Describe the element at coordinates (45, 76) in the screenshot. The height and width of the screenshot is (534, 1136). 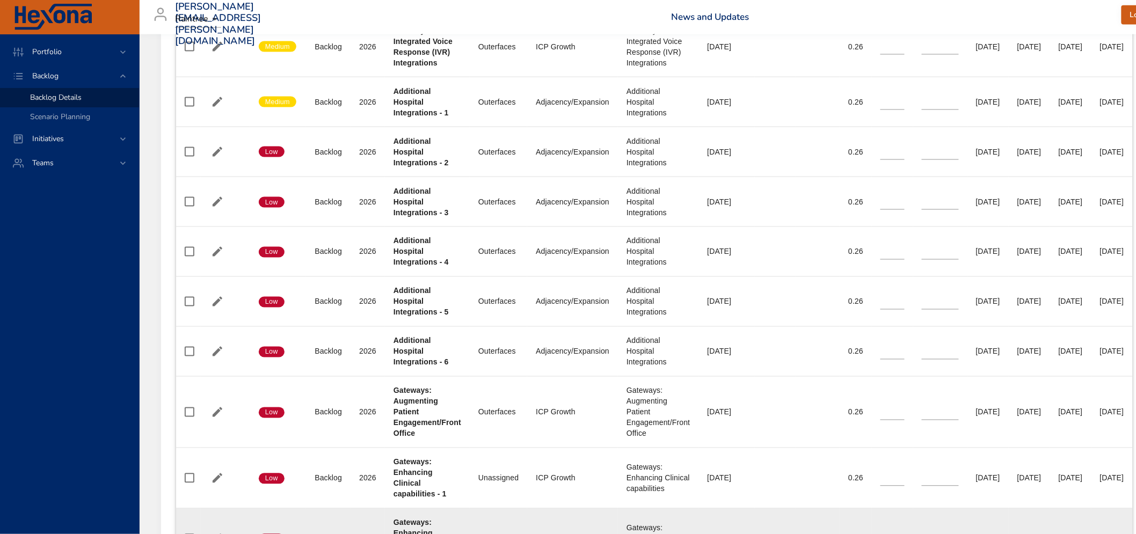
I see `span: Backlog` at that location.